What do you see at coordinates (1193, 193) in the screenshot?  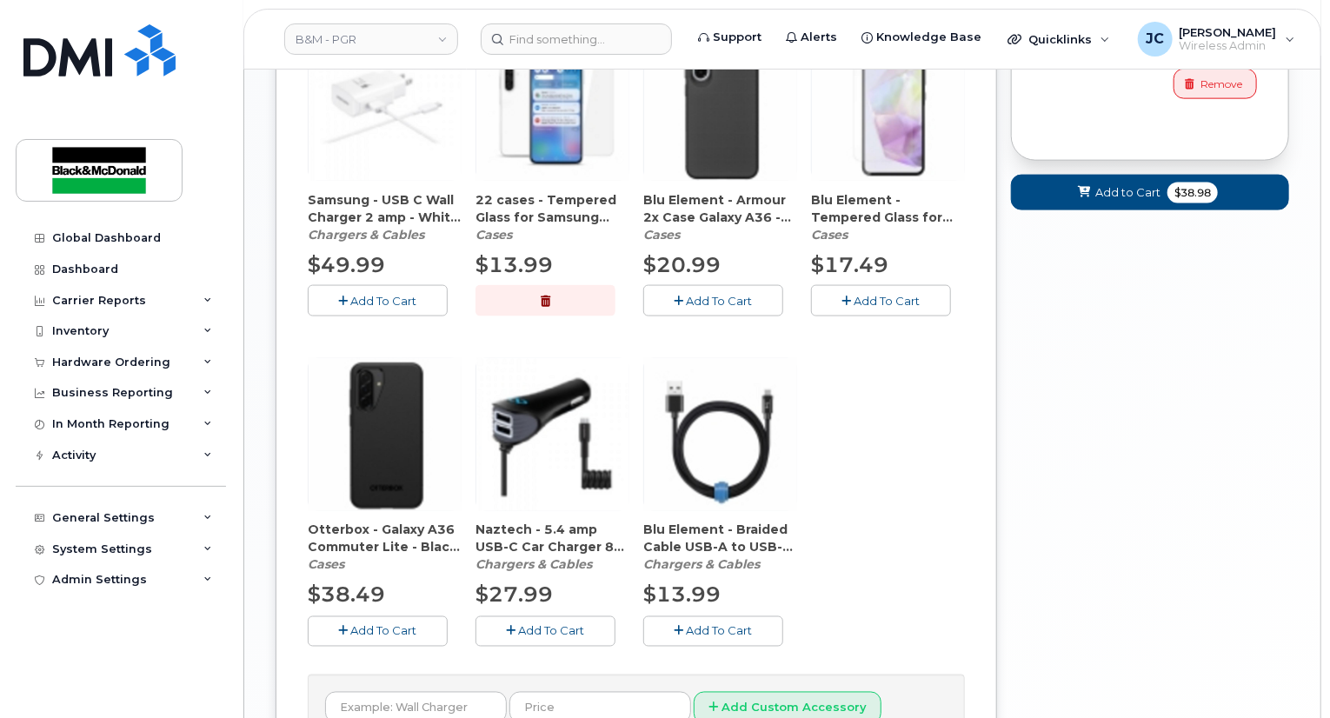 I see `span: $38.98` at bounding box center [1193, 193].